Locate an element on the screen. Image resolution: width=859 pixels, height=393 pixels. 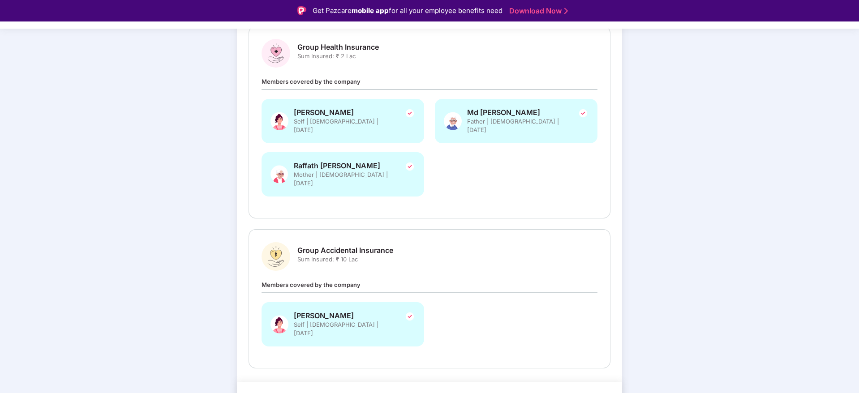
span: Group Accidental Insurance is located at coordinates (345, 250).